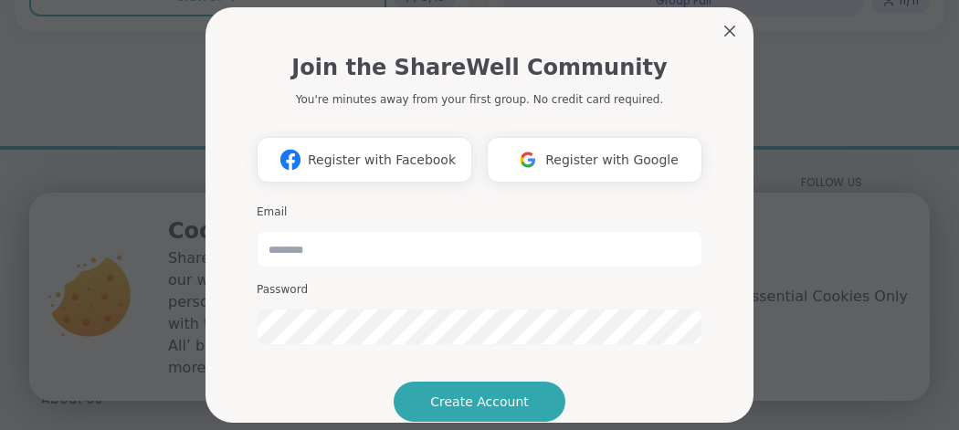  What do you see at coordinates (382, 160) in the screenshot?
I see `span: Register with Facebook` at bounding box center [382, 160].